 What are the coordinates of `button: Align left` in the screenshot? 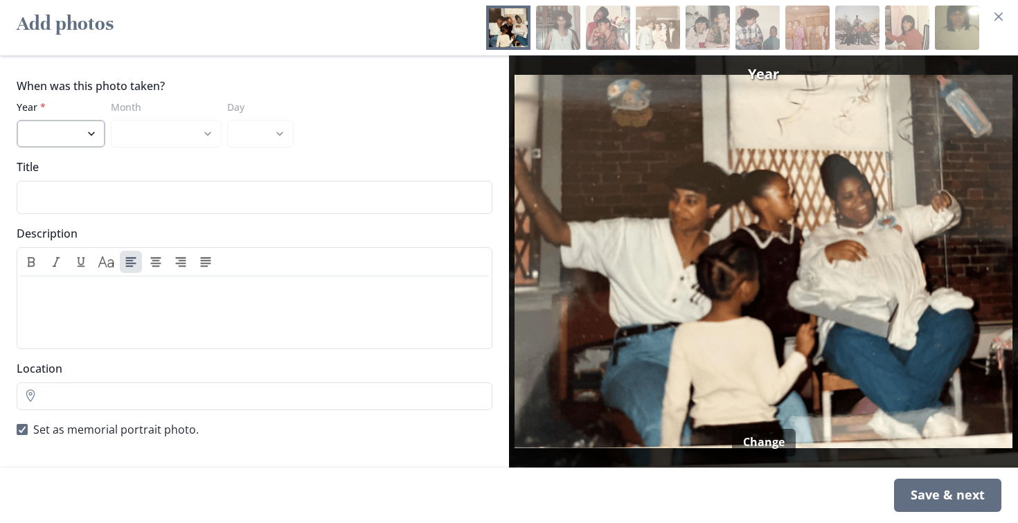 It's located at (131, 262).